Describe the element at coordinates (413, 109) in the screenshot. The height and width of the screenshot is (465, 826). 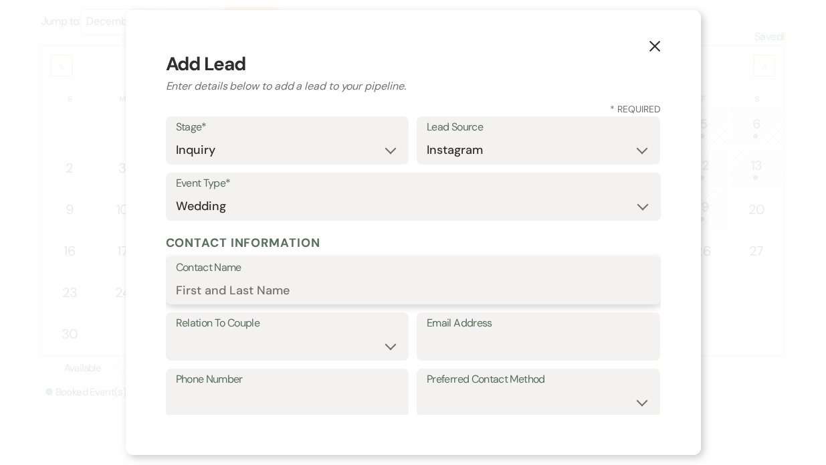
I see `h3: * Required` at that location.